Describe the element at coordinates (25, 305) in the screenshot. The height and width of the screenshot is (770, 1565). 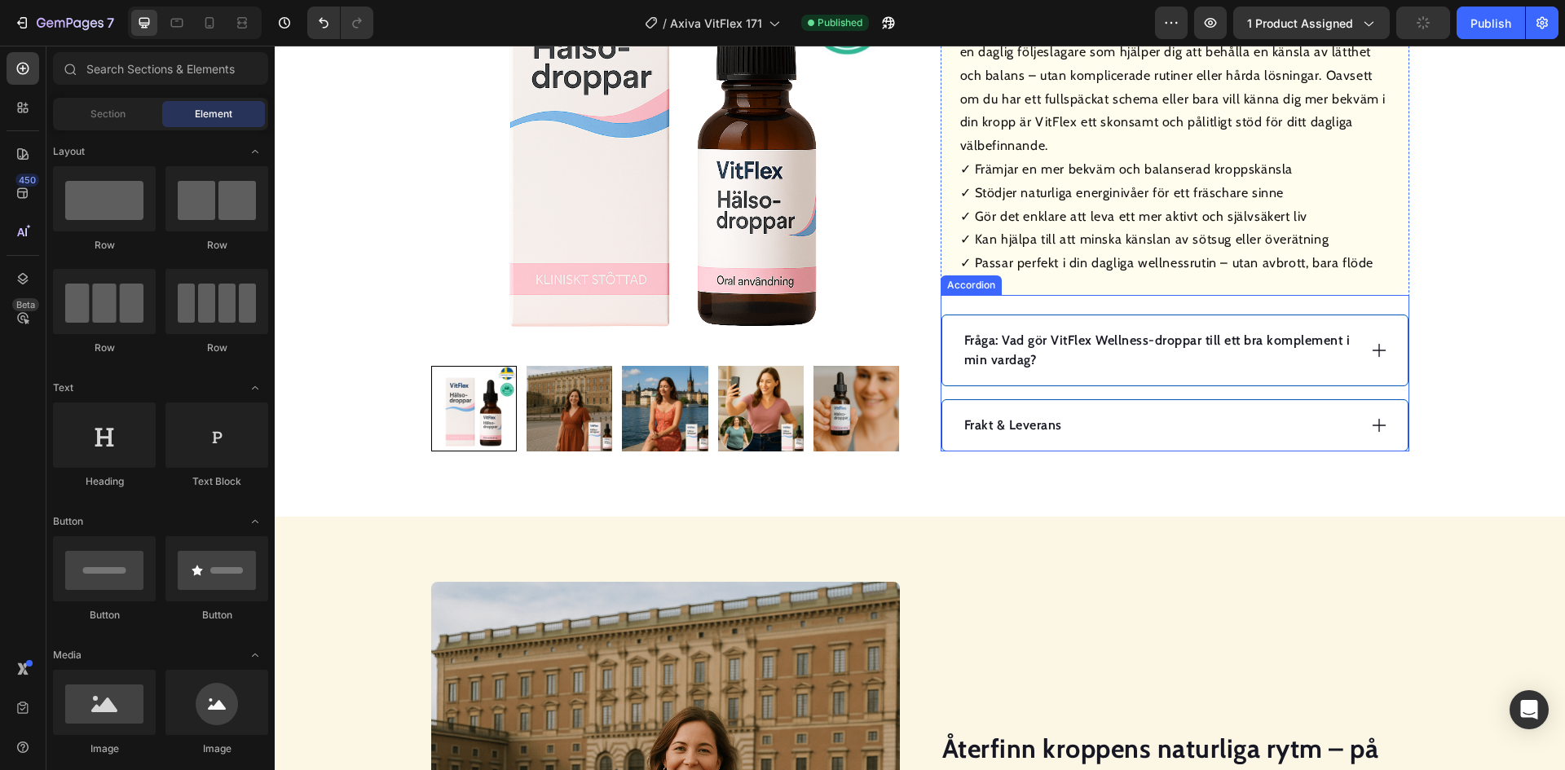
I see `div: Beta` at that location.